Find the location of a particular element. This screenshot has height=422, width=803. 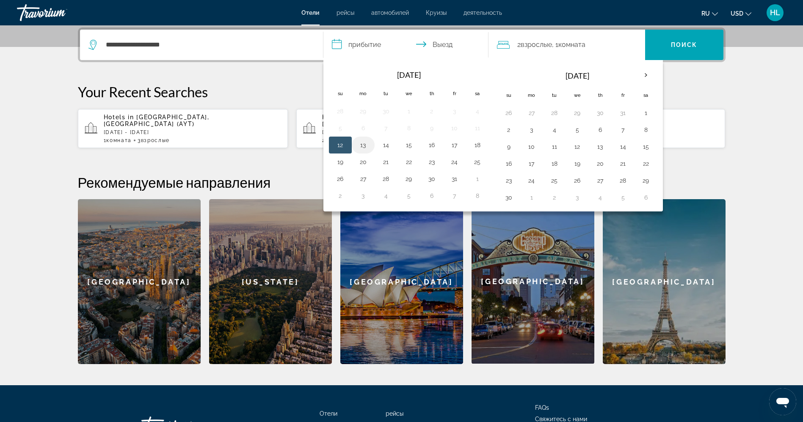

p: Your Recent Searches is located at coordinates (402, 92).